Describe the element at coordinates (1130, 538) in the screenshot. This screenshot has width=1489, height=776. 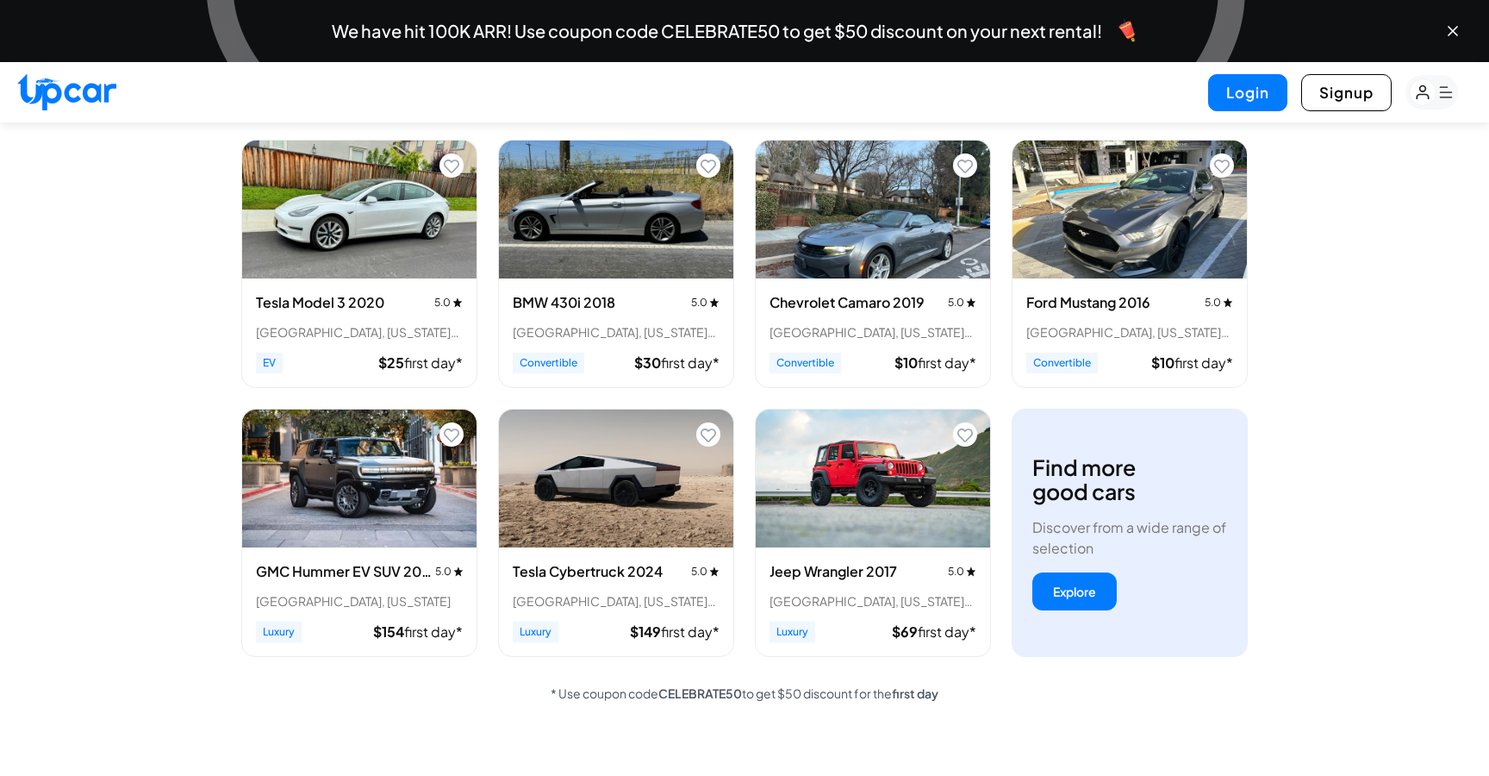
I see `p: Discover from a wide range of selection` at that location.